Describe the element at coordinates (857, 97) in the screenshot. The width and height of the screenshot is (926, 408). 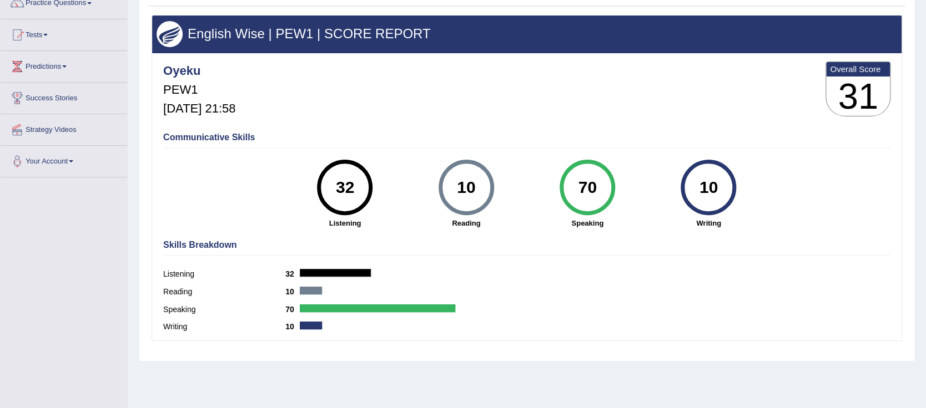
I see `h3: 31` at that location.